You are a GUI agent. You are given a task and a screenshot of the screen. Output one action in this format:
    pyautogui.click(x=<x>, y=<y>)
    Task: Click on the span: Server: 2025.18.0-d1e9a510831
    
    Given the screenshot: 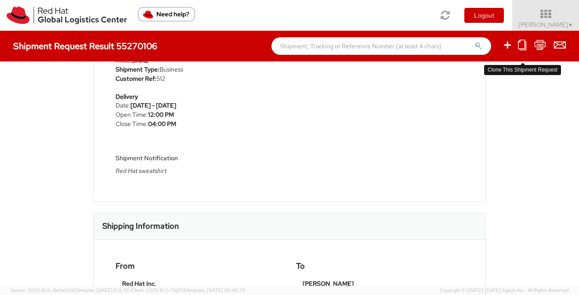 What is the action you would take?
    pyautogui.click(x=70, y=290)
    